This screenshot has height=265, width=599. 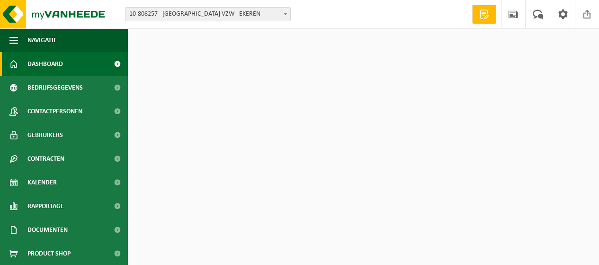 I want to click on span: Bedrijfsgegevens, so click(x=55, y=88).